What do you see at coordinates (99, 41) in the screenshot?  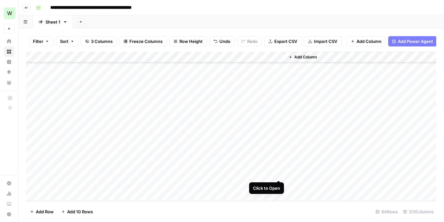 I see `button: 3 Columns` at bounding box center [99, 41].